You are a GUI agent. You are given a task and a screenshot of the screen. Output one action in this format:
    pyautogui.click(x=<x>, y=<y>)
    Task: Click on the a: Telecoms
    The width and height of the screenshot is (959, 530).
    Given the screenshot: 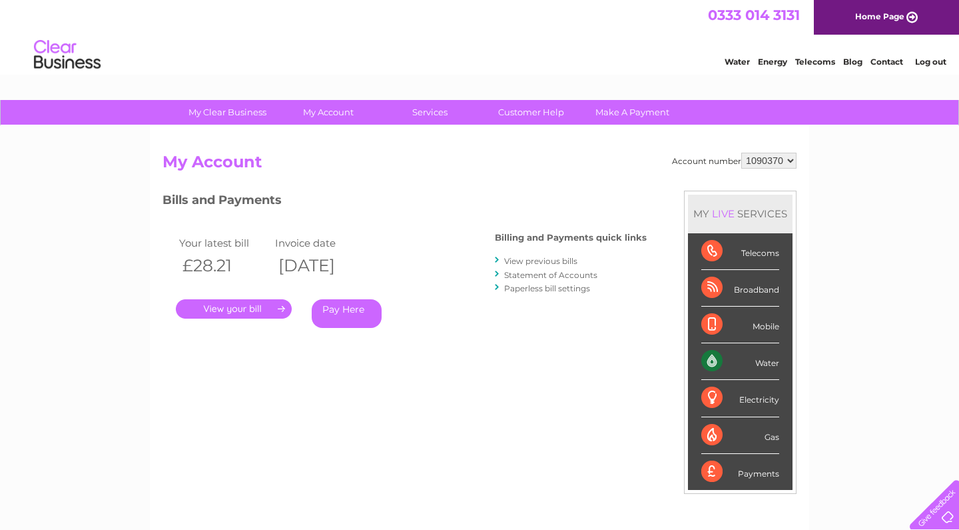 What is the action you would take?
    pyautogui.click(x=815, y=61)
    